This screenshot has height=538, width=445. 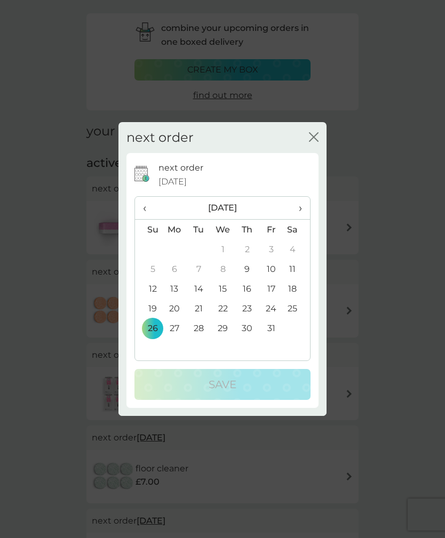 What do you see at coordinates (297, 230) in the screenshot?
I see `th: Sa` at bounding box center [297, 230].